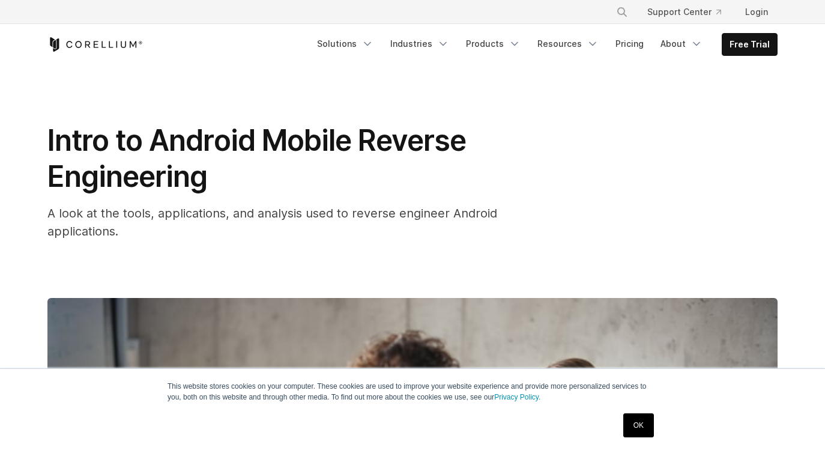  What do you see at coordinates (681, 44) in the screenshot?
I see `a: About` at bounding box center [681, 44].